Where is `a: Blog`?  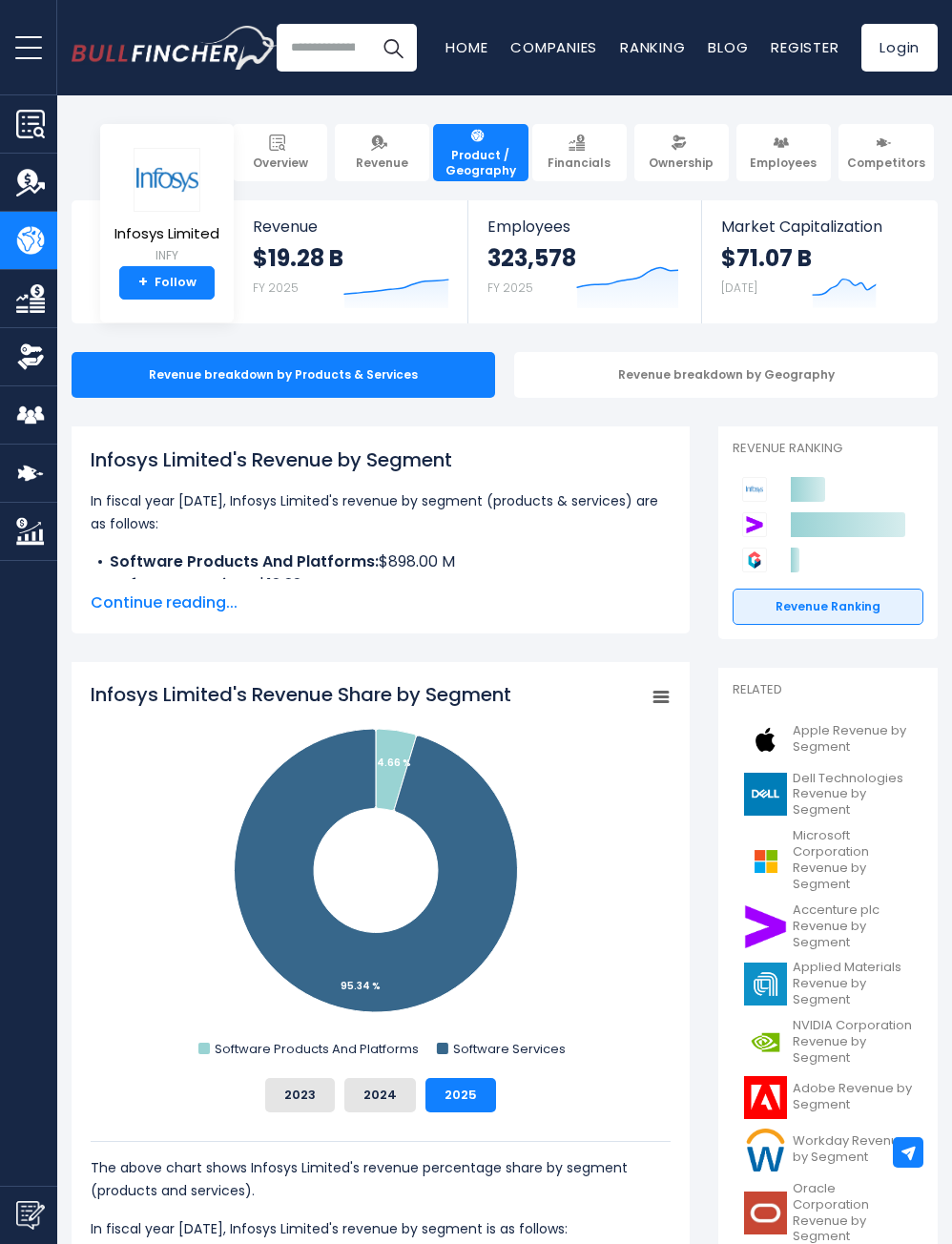
a: Blog is located at coordinates (728, 47).